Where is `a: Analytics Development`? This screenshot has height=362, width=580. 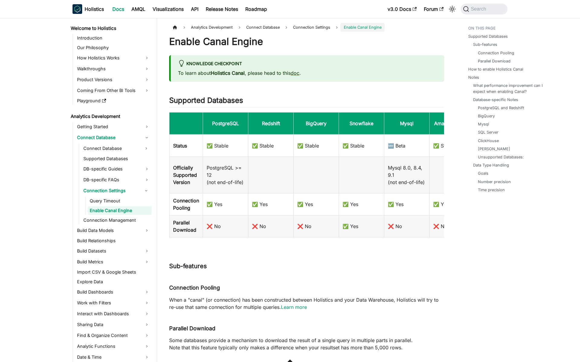 a: Analytics Development is located at coordinates (110, 117).